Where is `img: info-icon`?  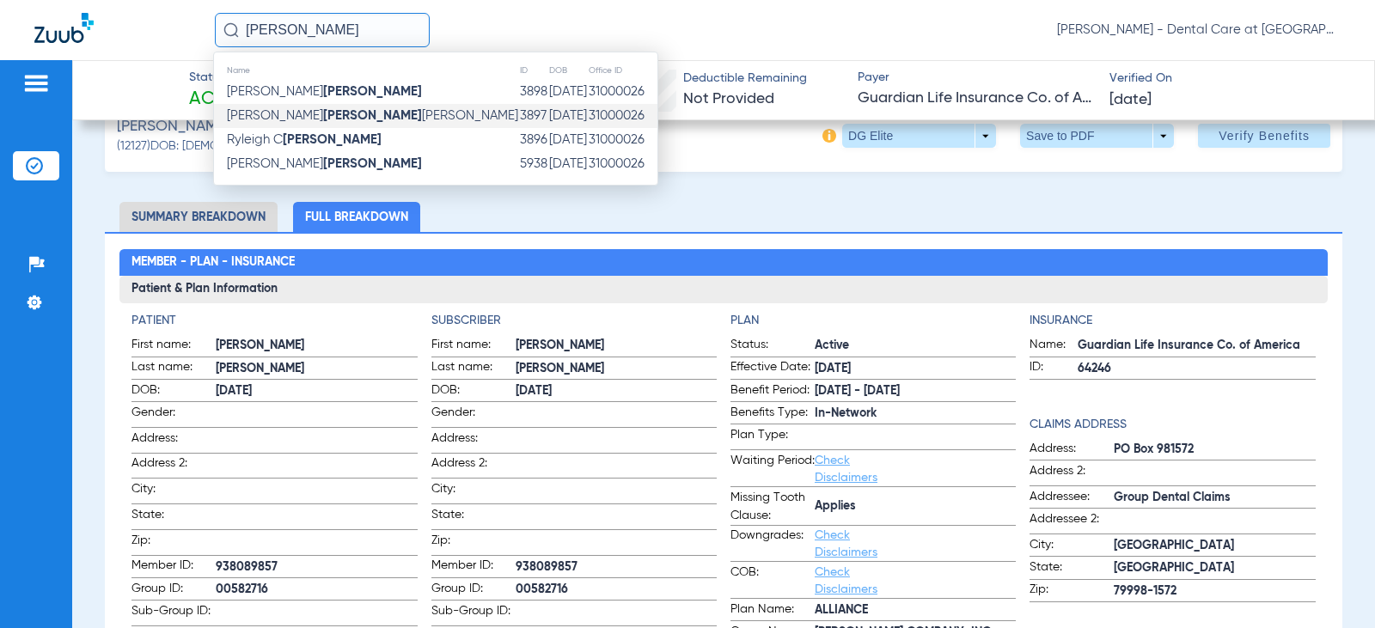 img: info-icon is located at coordinates (829, 136).